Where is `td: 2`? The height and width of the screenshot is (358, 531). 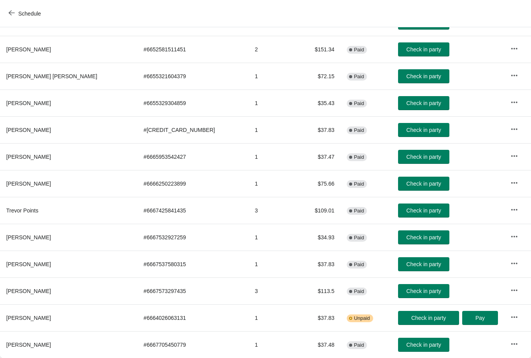
td: 2 is located at coordinates (273, 49).